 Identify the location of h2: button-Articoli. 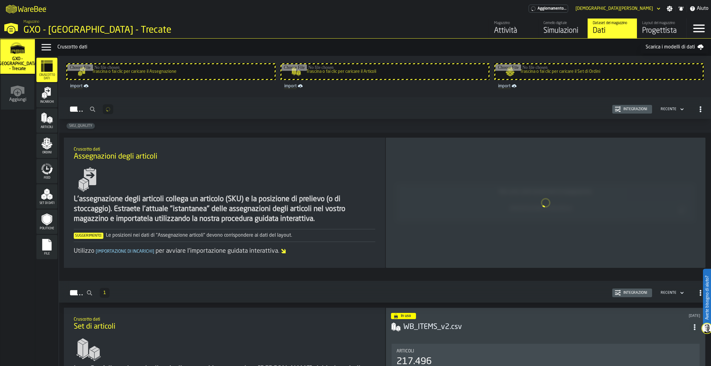
(385, 292).